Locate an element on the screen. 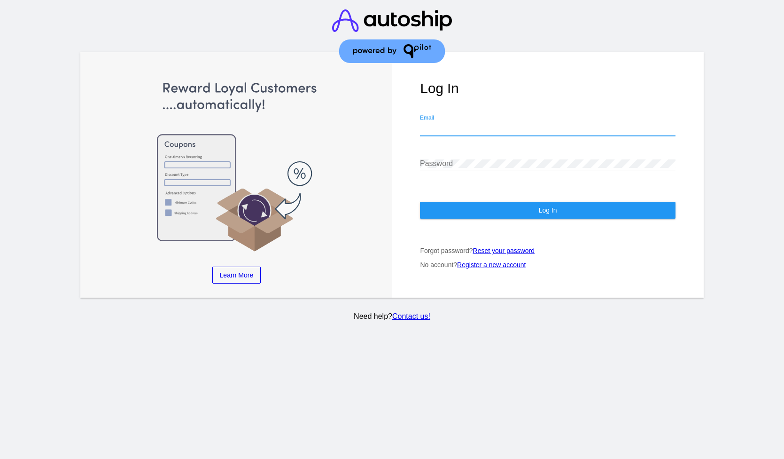  input: Email is located at coordinates (548, 128).